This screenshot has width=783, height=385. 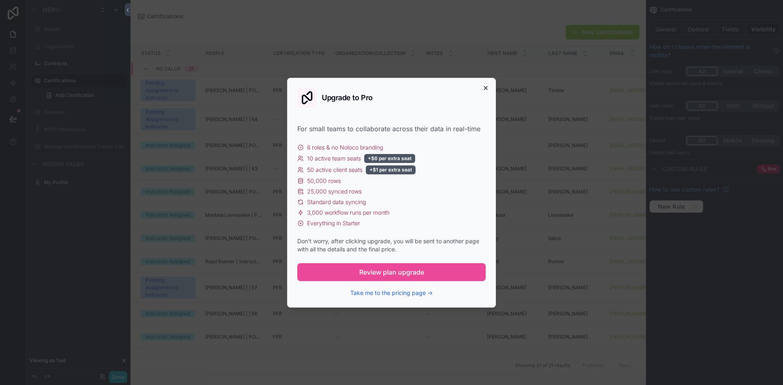 What do you see at coordinates (348, 213) in the screenshot?
I see `span: 3,000 workflow runs per month` at bounding box center [348, 213].